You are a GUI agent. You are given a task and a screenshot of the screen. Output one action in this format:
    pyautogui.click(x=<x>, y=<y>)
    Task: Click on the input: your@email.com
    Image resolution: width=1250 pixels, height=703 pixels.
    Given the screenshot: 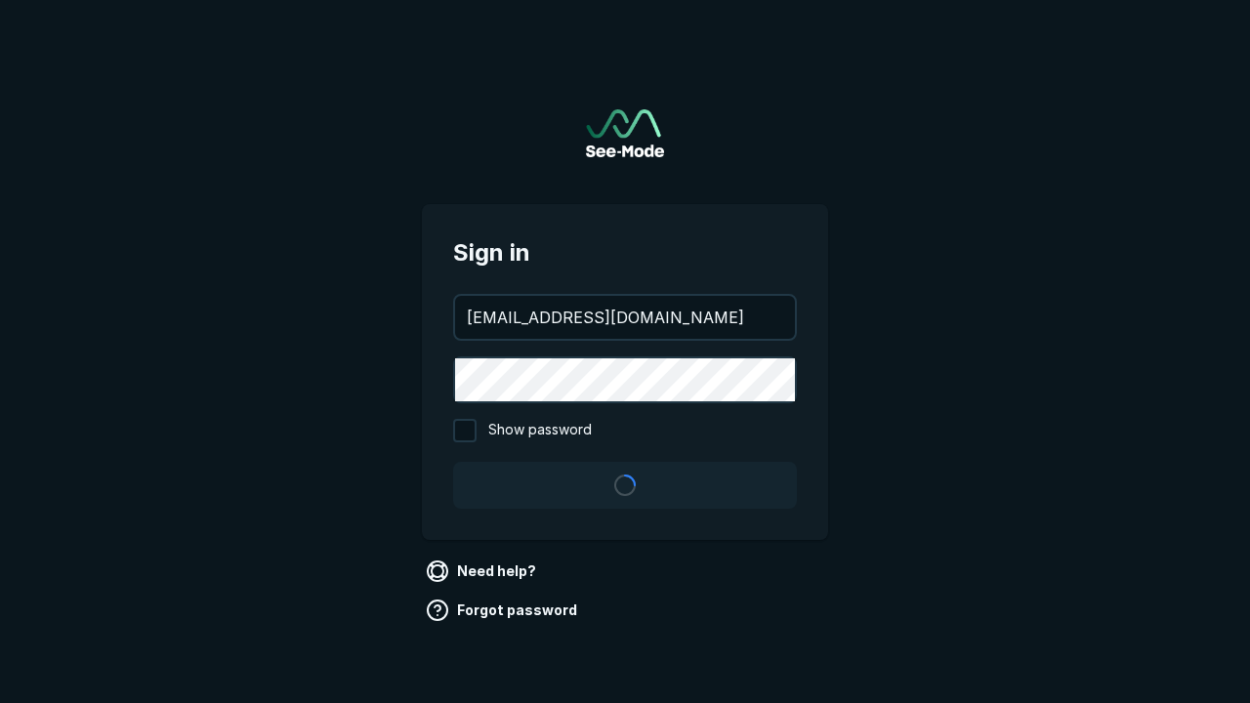 What is the action you would take?
    pyautogui.click(x=625, y=317)
    